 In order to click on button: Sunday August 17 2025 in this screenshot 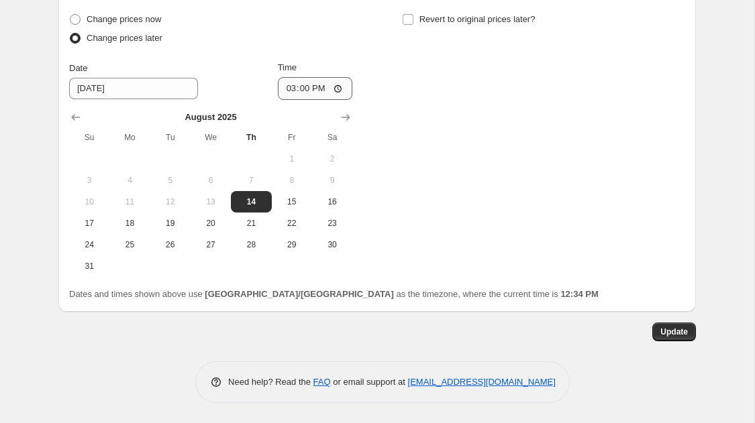, I will do `click(89, 223)`.